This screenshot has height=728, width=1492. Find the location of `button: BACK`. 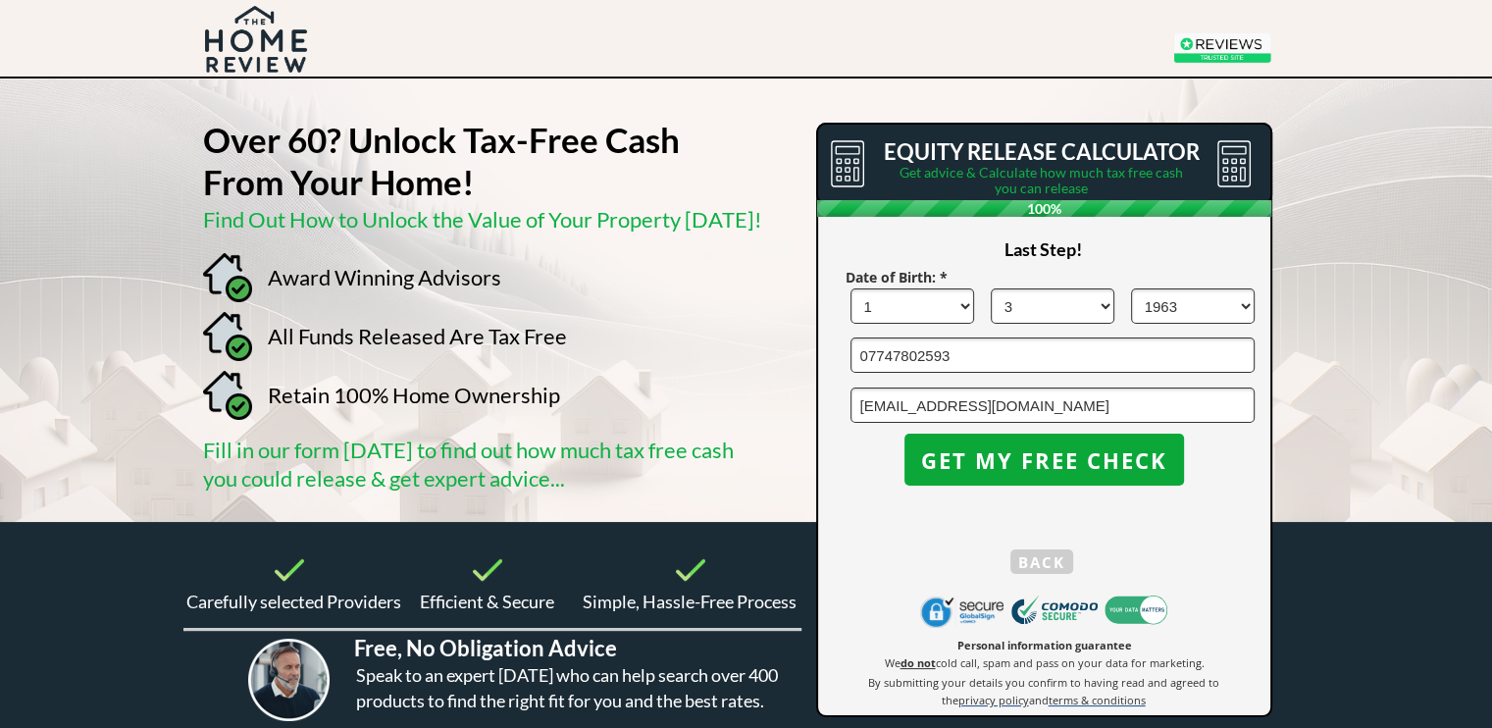

button: BACK is located at coordinates (1041, 561).